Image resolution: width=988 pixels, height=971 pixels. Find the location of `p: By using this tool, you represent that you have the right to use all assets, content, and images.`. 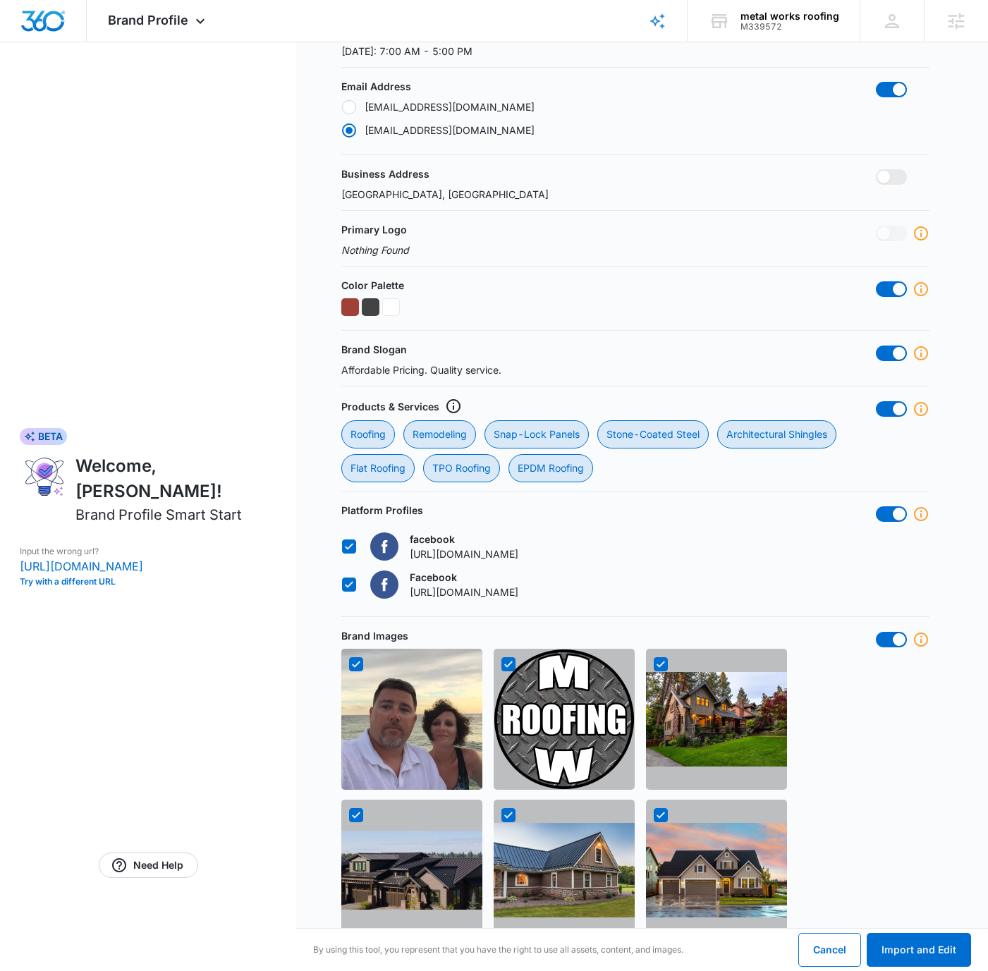

p: By using this tool, you represent that you have the right to use all assets, content, and images. is located at coordinates (498, 950).